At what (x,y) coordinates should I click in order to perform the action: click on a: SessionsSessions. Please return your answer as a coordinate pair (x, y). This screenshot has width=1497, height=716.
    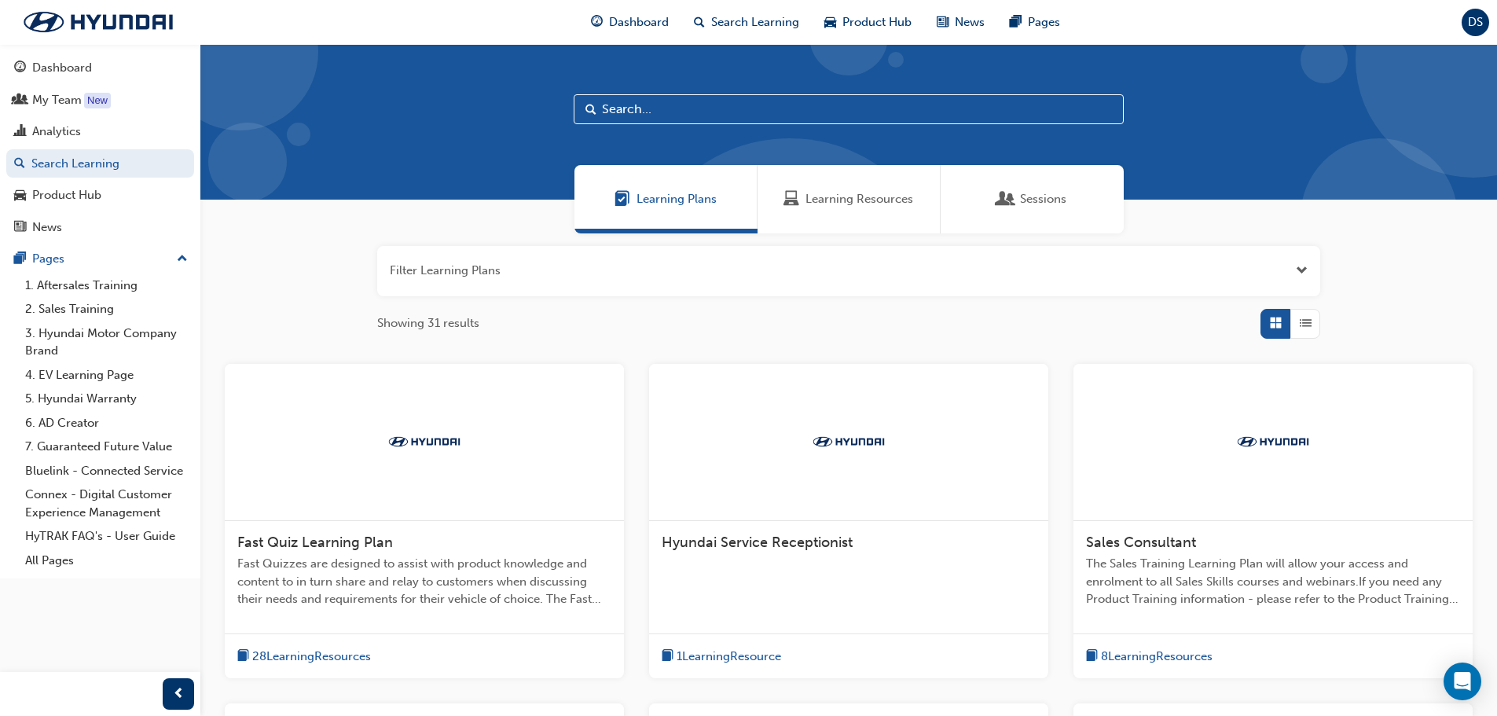
    Looking at the image, I should click on (1032, 199).